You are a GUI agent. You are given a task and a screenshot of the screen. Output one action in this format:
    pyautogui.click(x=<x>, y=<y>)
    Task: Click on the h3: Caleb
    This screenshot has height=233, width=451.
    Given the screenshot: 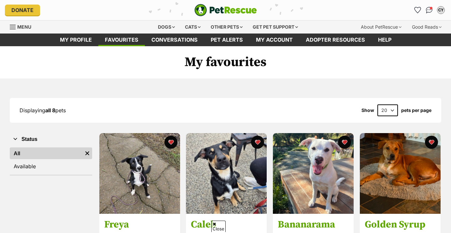 What is the action you would take?
    pyautogui.click(x=226, y=225)
    